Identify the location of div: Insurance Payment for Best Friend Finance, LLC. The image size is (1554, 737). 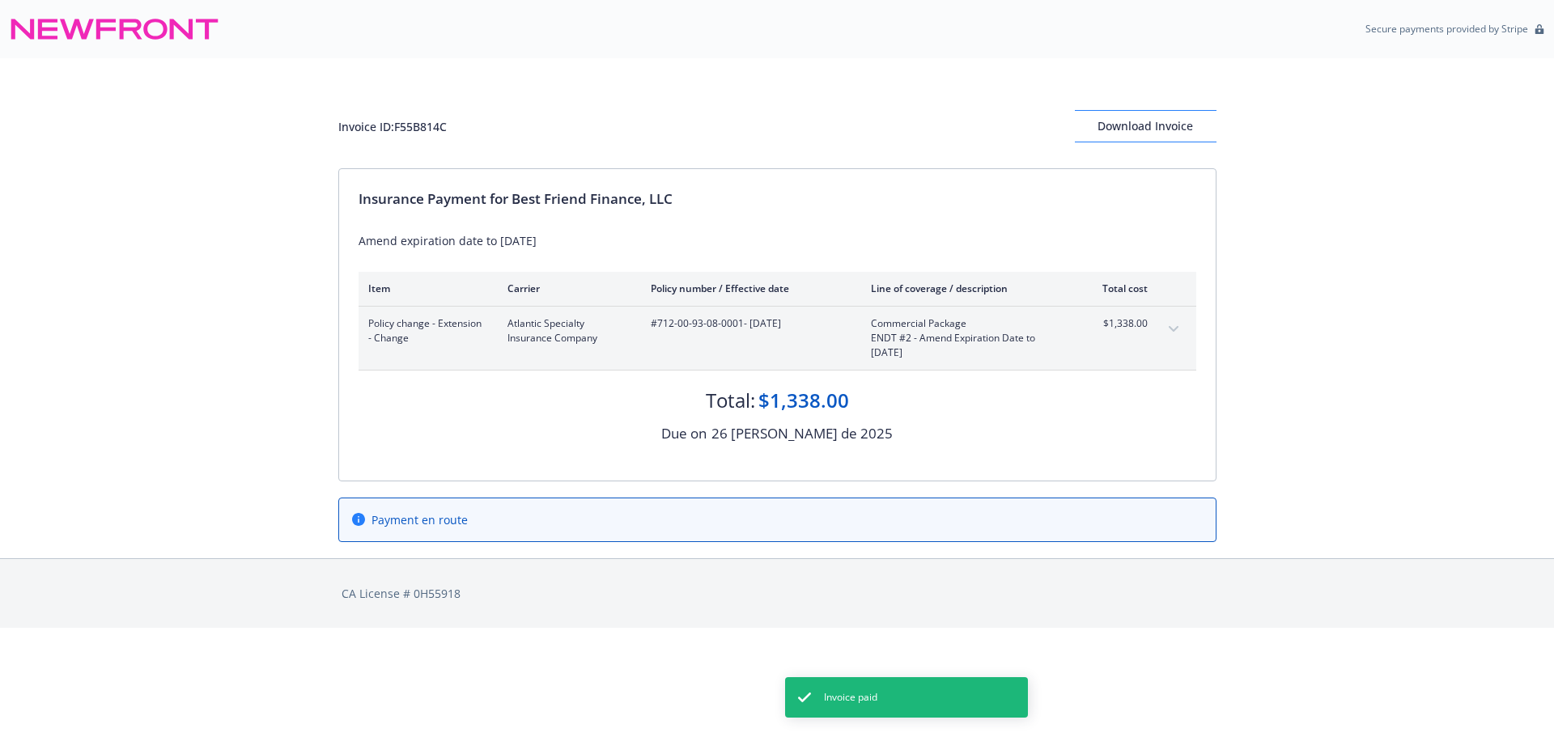
(777, 199).